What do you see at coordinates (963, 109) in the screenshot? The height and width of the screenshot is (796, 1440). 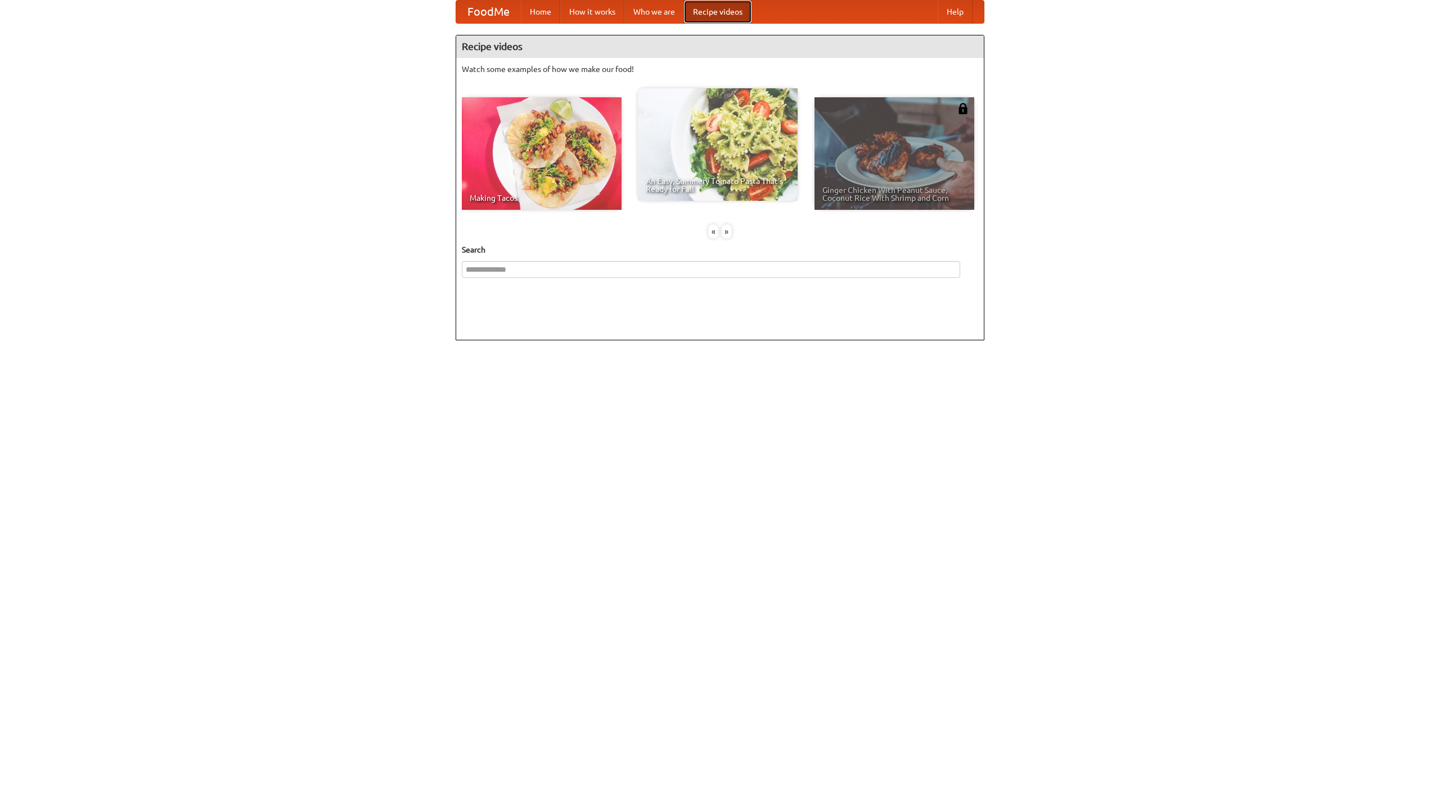 I see `img: 483408.png` at bounding box center [963, 109].